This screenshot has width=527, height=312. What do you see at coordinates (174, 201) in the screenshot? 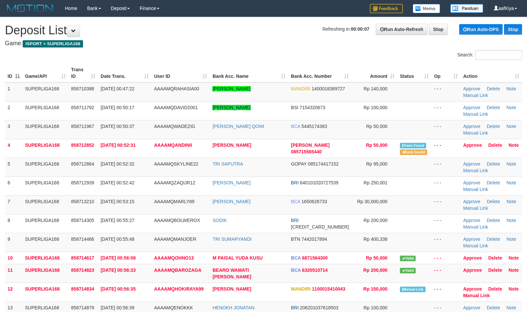
I see `span: AAAAMQMARLY89` at bounding box center [174, 201].